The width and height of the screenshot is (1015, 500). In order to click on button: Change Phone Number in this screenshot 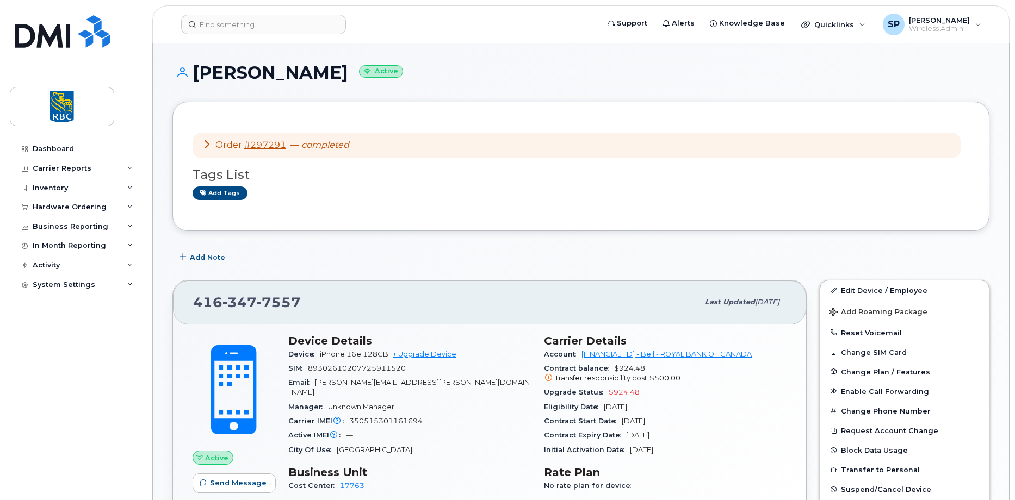, I will do `click(905, 411)`.